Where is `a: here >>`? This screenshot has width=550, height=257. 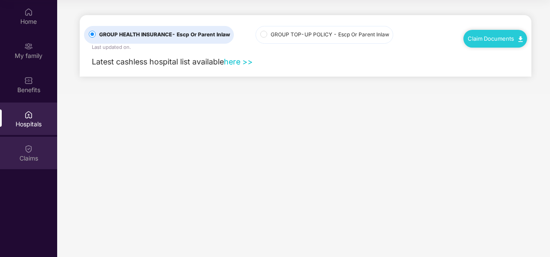
a: here >> is located at coordinates (238, 61).